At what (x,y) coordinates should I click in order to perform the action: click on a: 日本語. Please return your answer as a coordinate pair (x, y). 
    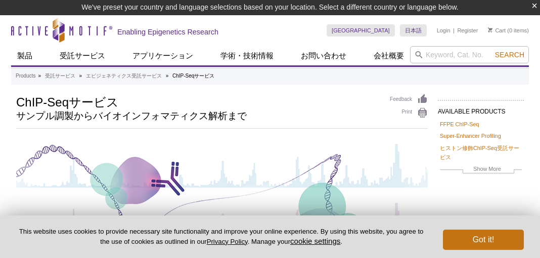
    Looking at the image, I should click on (413, 30).